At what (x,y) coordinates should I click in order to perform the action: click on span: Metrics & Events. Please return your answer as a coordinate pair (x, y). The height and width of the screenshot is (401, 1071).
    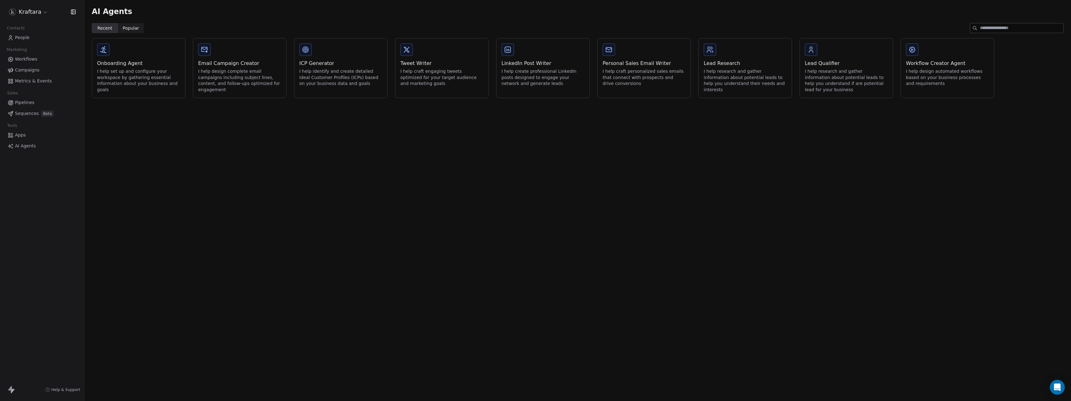
    Looking at the image, I should click on (33, 81).